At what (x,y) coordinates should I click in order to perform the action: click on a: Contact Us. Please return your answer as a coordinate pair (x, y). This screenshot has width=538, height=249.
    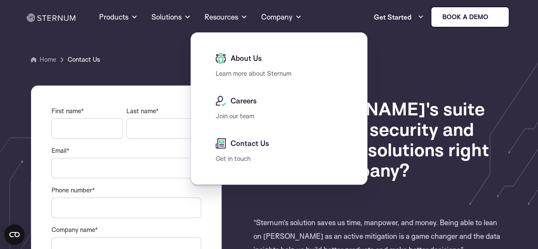
    Looking at the image, I should click on (281, 143).